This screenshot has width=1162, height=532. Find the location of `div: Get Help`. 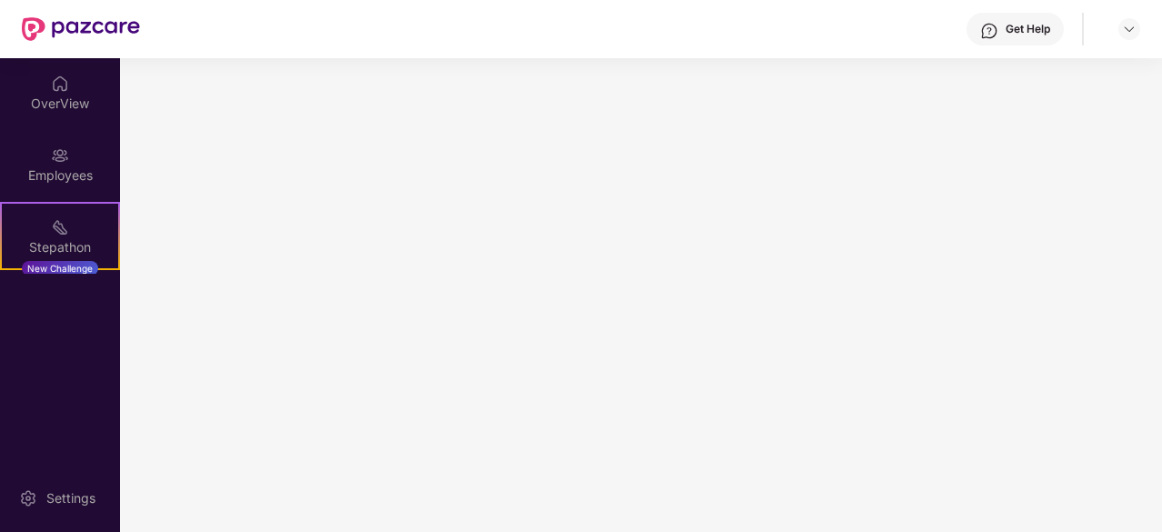

div: Get Help is located at coordinates (1028, 29).